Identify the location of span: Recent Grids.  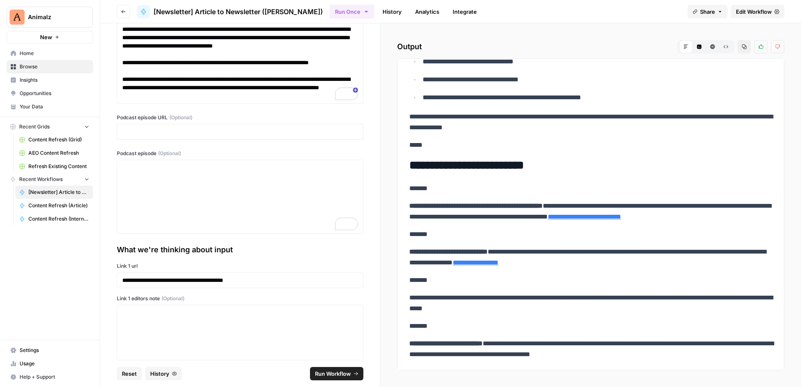
(34, 127).